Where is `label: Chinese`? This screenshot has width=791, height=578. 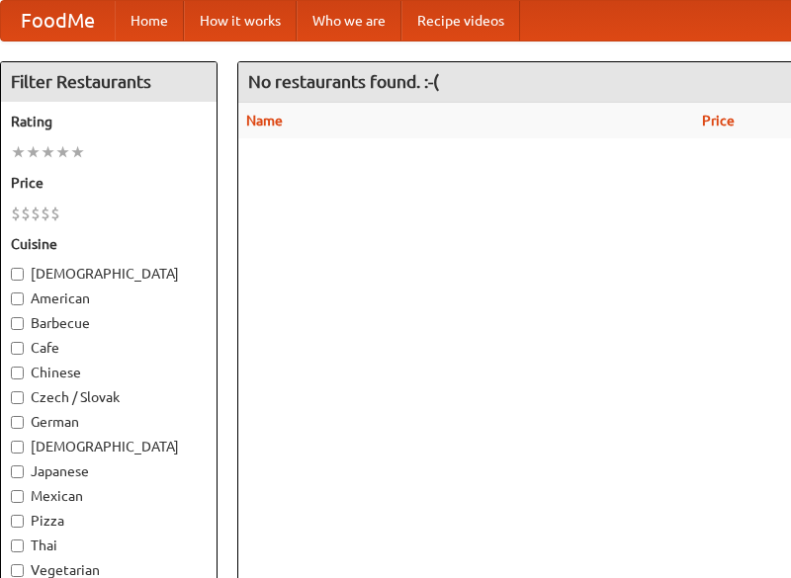 label: Chinese is located at coordinates (109, 373).